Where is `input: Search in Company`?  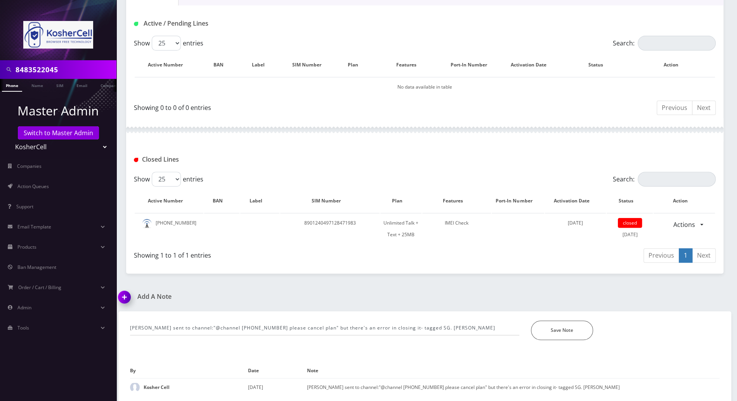 input: Search in Company is located at coordinates (65, 69).